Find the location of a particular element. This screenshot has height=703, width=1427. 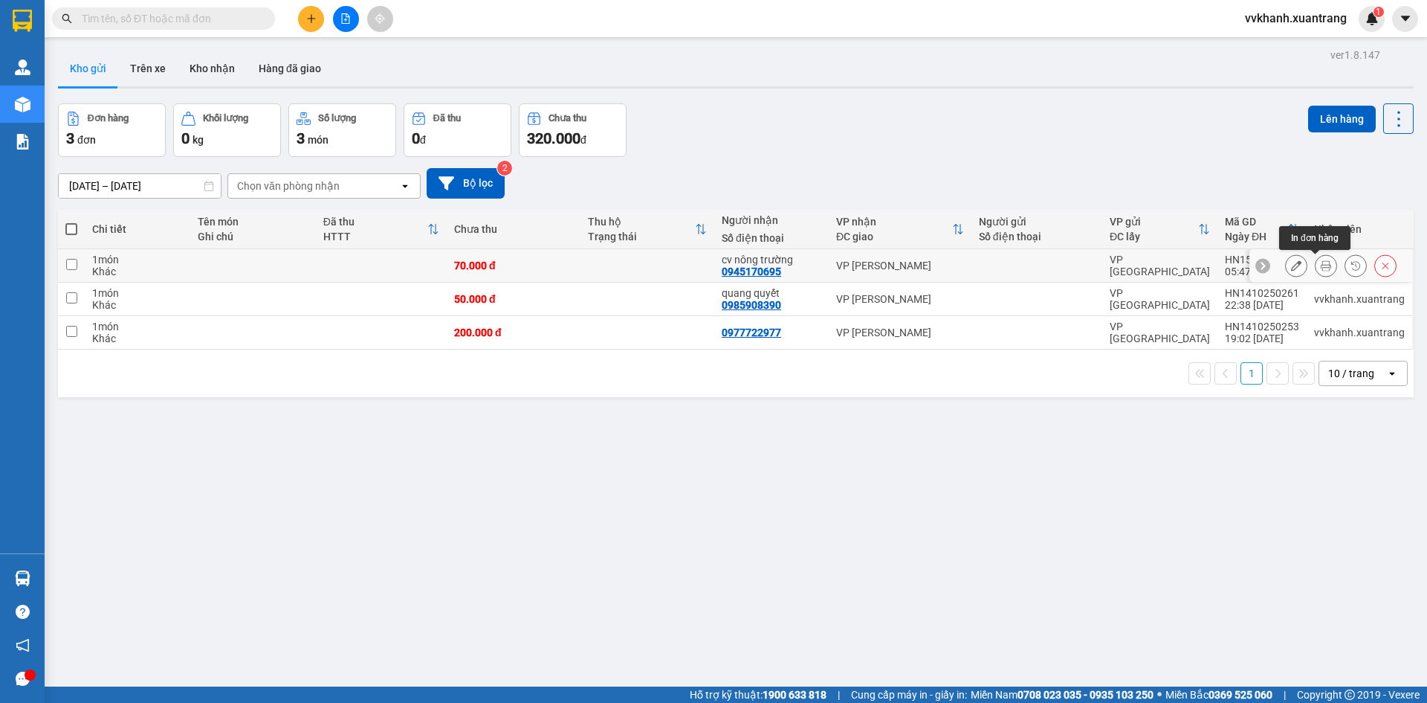

div: In đơn hàng is located at coordinates (1315, 238).